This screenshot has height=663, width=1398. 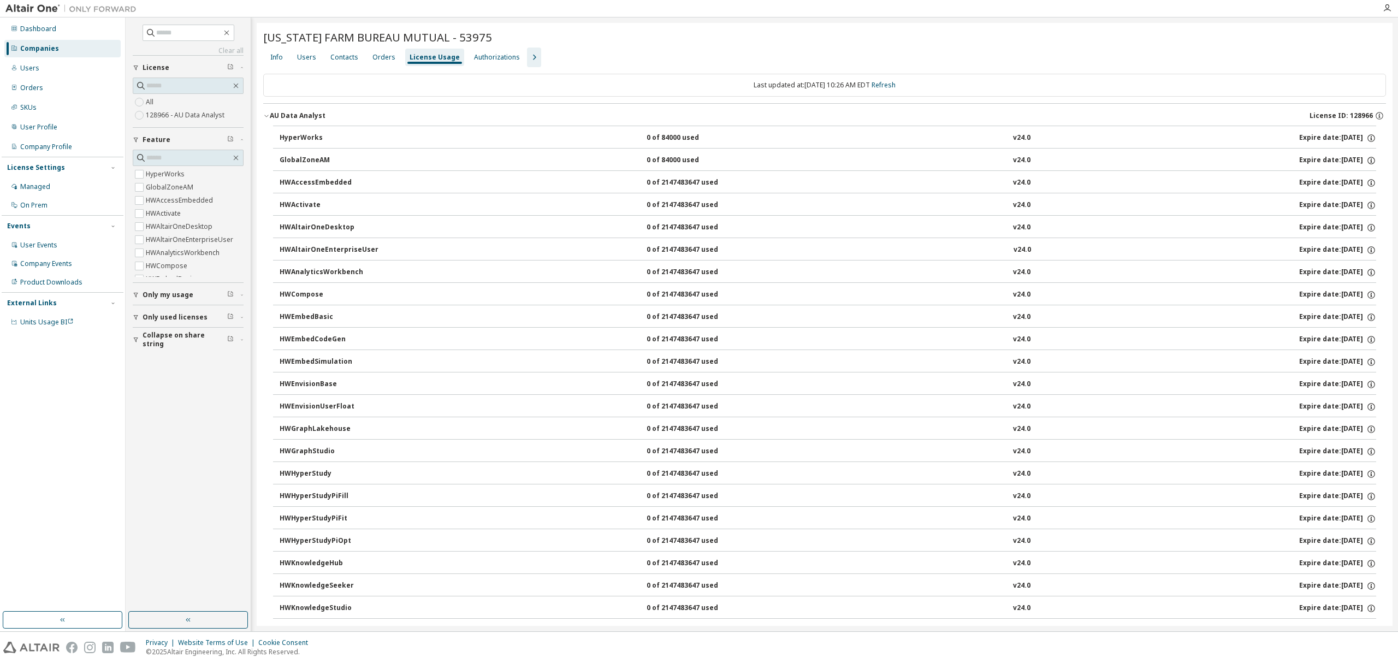 I want to click on span: Only my usage, so click(x=168, y=295).